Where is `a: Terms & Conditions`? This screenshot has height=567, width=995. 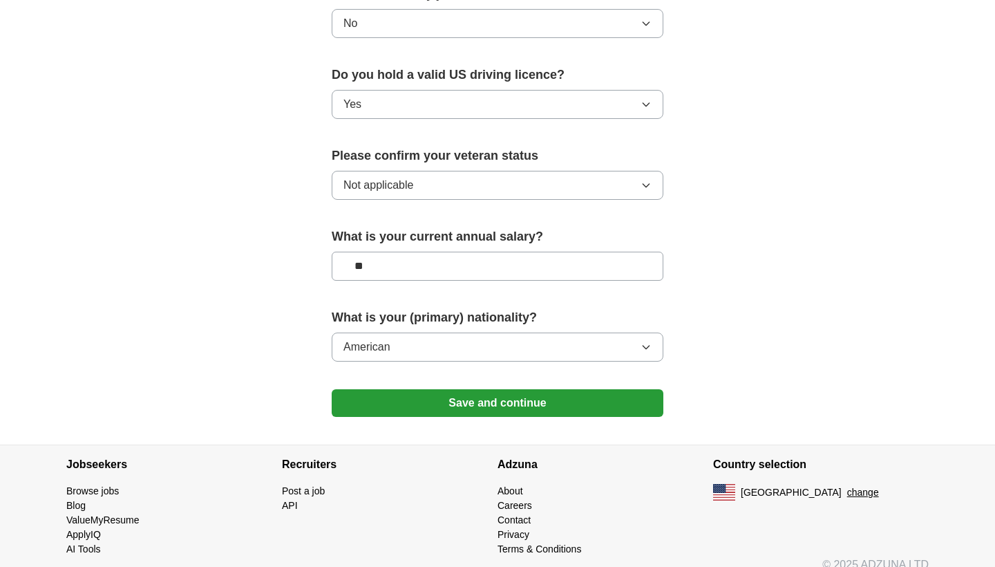 a: Terms & Conditions is located at coordinates (539, 549).